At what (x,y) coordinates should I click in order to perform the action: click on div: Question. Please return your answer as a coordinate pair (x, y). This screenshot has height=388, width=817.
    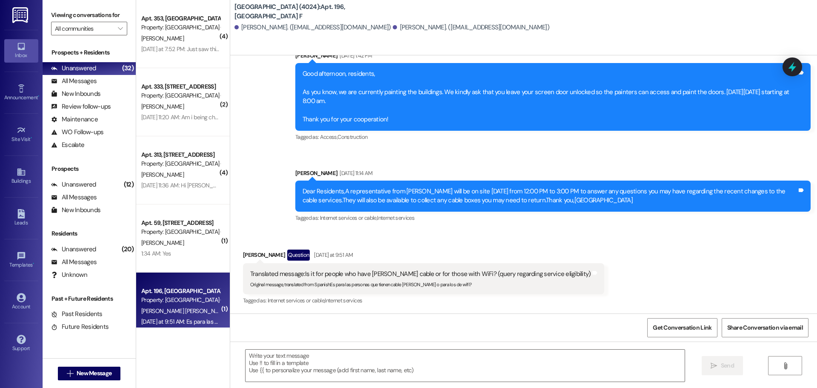
    Looking at the image, I should click on (298, 254).